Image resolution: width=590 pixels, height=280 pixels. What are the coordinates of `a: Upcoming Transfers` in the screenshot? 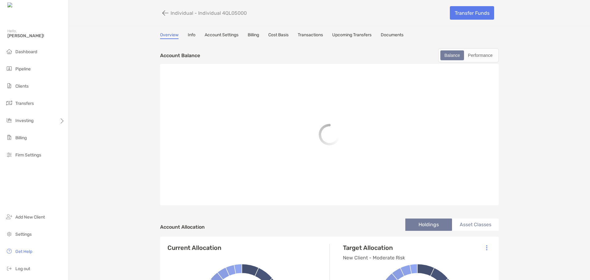 It's located at (352, 36).